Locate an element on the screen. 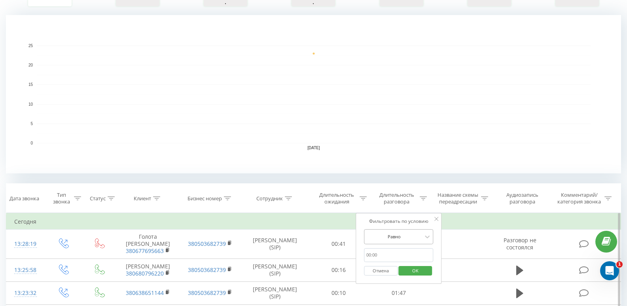 Image resolution: width=627 pixels, height=306 pixels. div: Статус is located at coordinates (98, 198).